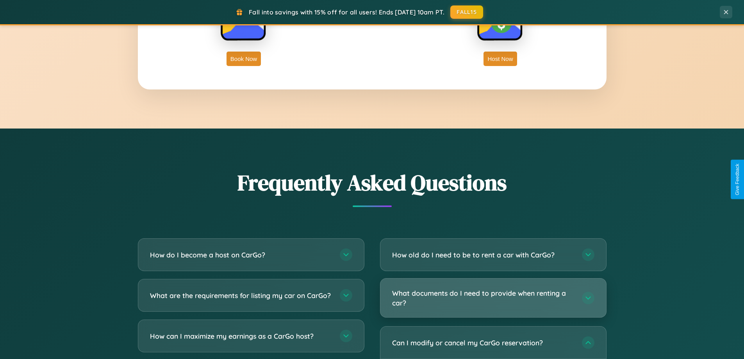 The width and height of the screenshot is (744, 359). What do you see at coordinates (483, 255) in the screenshot?
I see `h3: How old do I need to be to rent a car with CarGo?` at bounding box center [483, 255].